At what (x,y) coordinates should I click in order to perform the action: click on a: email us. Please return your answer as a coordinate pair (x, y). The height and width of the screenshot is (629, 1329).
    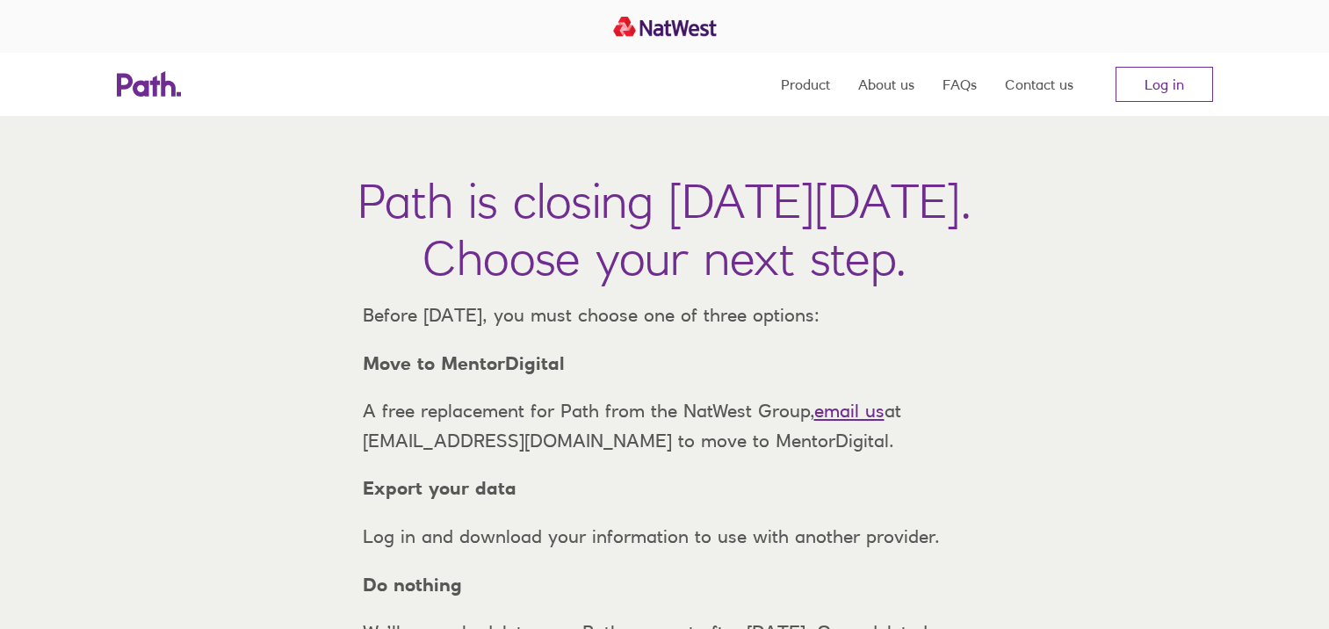
    Looking at the image, I should click on (849, 410).